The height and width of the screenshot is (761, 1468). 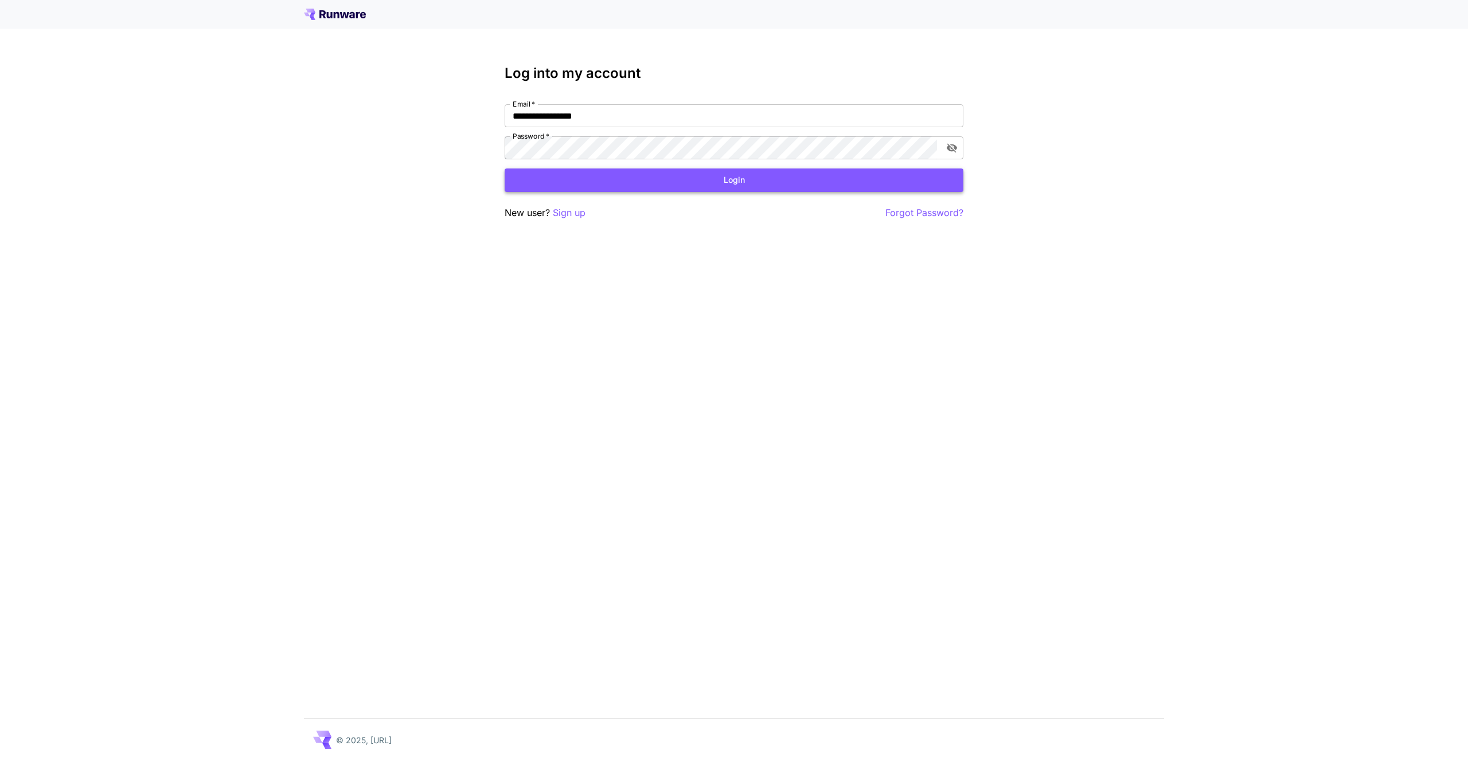 What do you see at coordinates (952, 148) in the screenshot?
I see `button: toggle password visibility` at bounding box center [952, 148].